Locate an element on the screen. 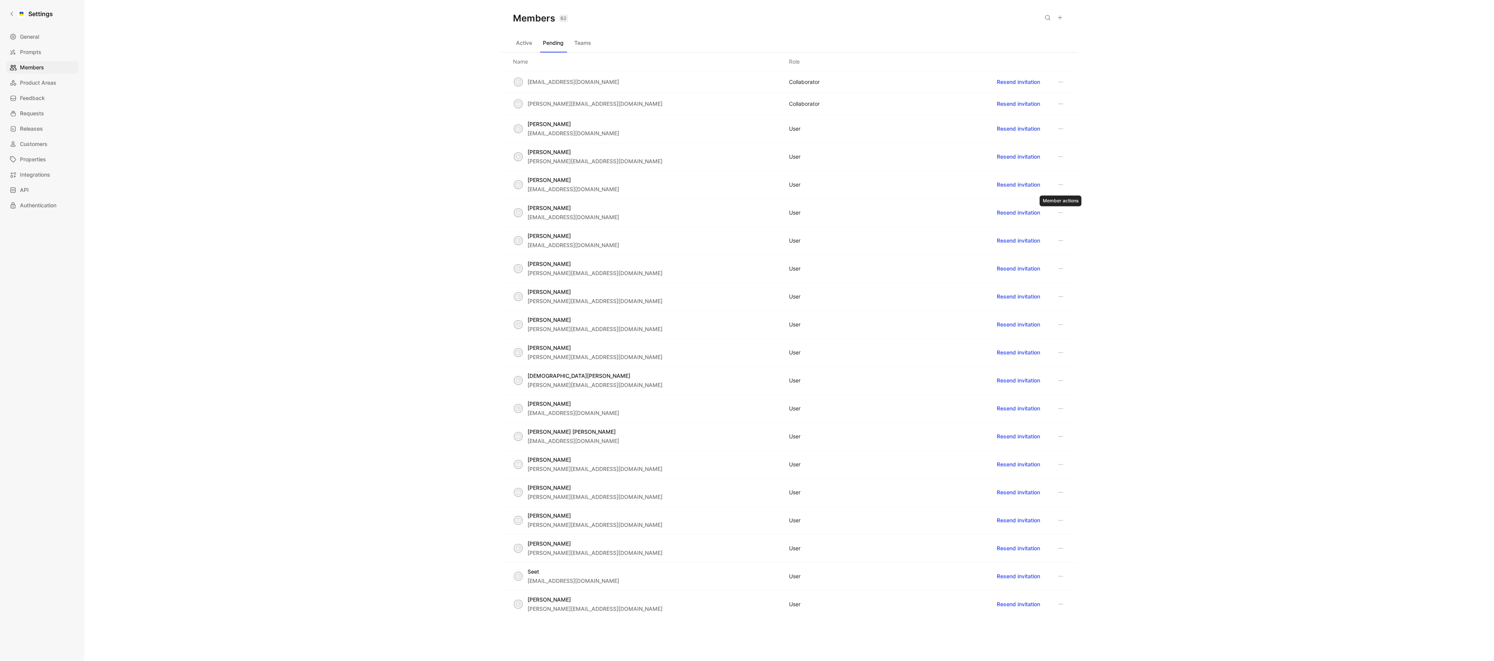 The width and height of the screenshot is (1494, 661). a: Feedback is located at coordinates (42, 98).